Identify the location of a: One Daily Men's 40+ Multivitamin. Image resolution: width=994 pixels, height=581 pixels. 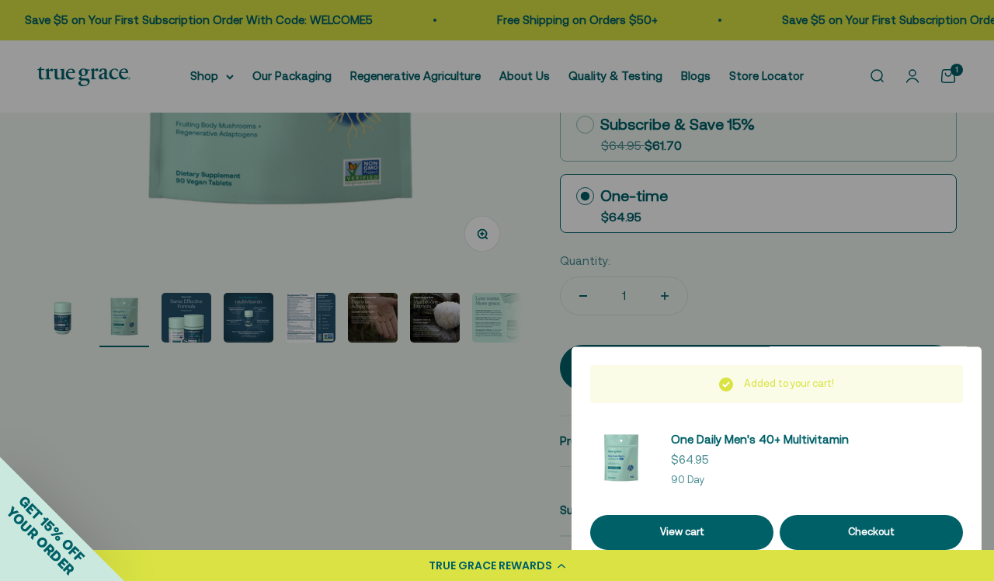
(759, 440).